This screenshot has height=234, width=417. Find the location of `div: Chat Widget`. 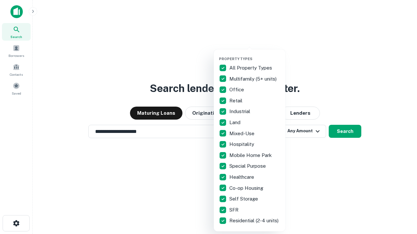

div: Chat Widget is located at coordinates (401, 198).